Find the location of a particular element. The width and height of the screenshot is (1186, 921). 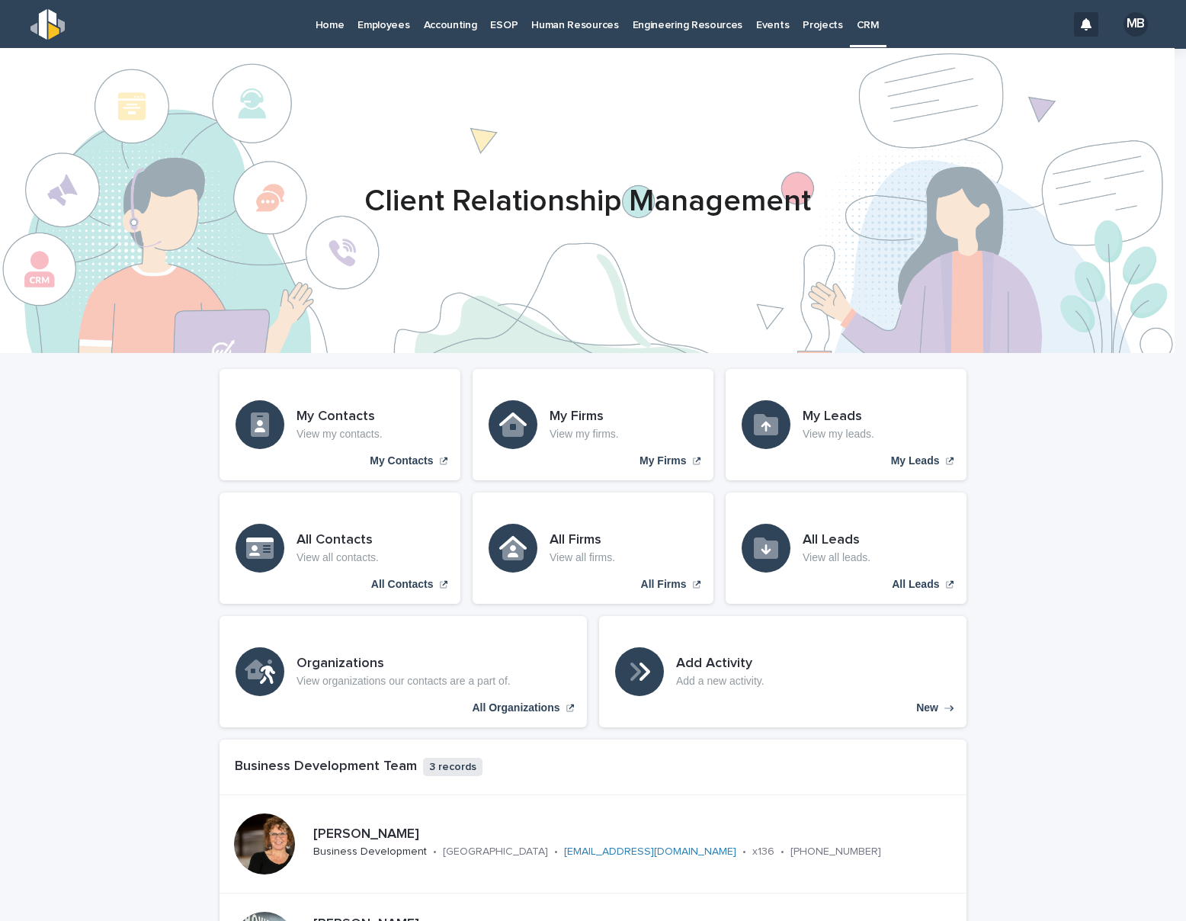

h3: All Firms is located at coordinates (583, 541).